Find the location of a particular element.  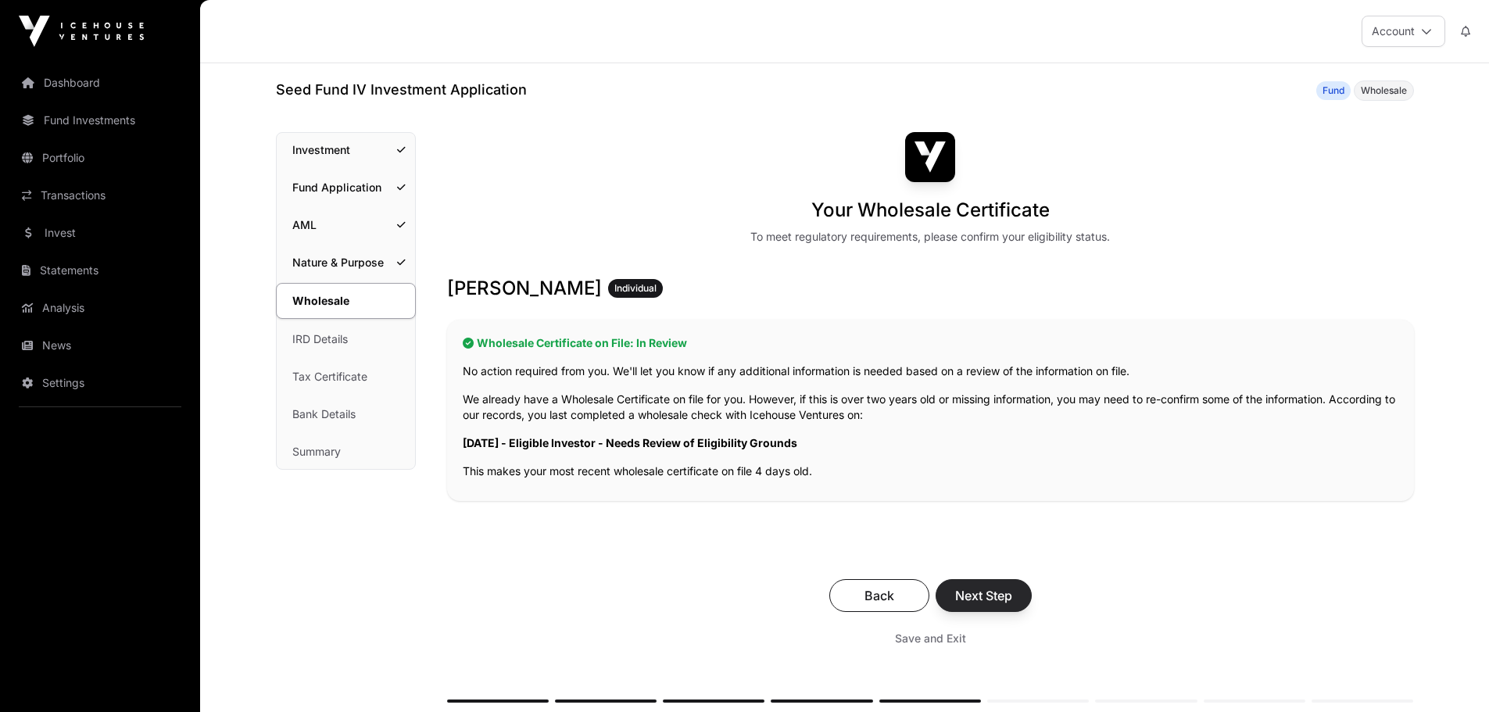

div: Chat Widget is located at coordinates (1450, 675).